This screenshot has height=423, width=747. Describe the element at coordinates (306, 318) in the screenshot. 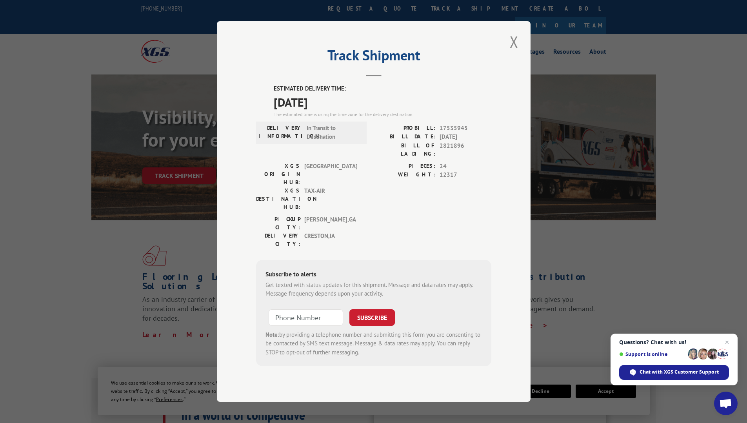

I see `input: Phone Number` at that location.